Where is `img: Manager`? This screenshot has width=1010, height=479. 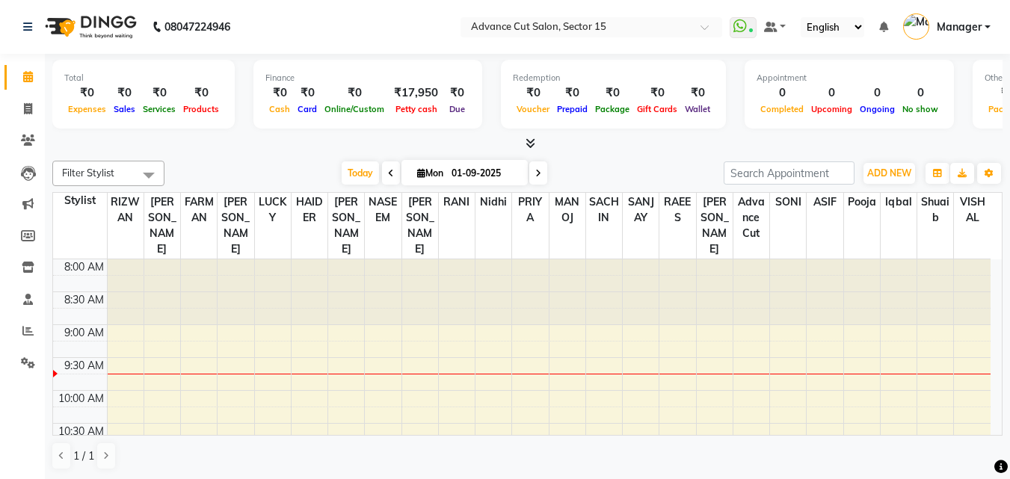 img: Manager is located at coordinates (915, 26).